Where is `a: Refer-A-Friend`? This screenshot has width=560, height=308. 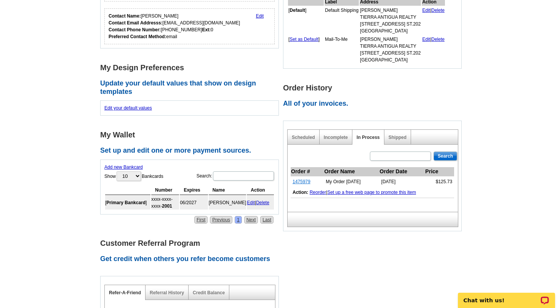 a: Refer-A-Friend is located at coordinates (125, 292).